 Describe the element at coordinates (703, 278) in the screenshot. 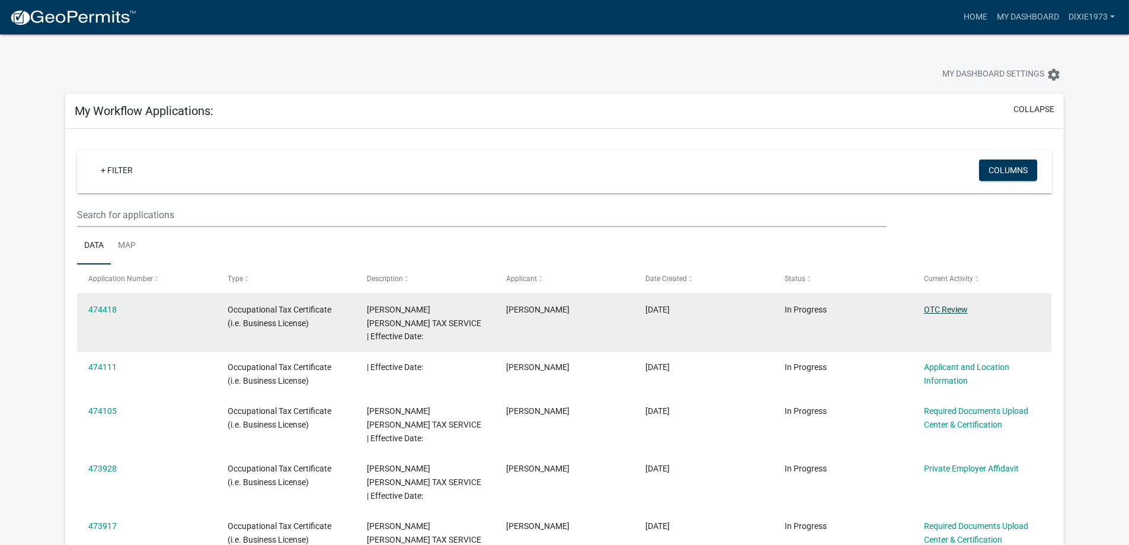

I see `datatable-header-cell: Date Created` at that location.